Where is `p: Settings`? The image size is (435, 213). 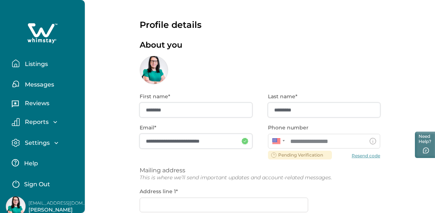 p: Settings is located at coordinates (36, 143).